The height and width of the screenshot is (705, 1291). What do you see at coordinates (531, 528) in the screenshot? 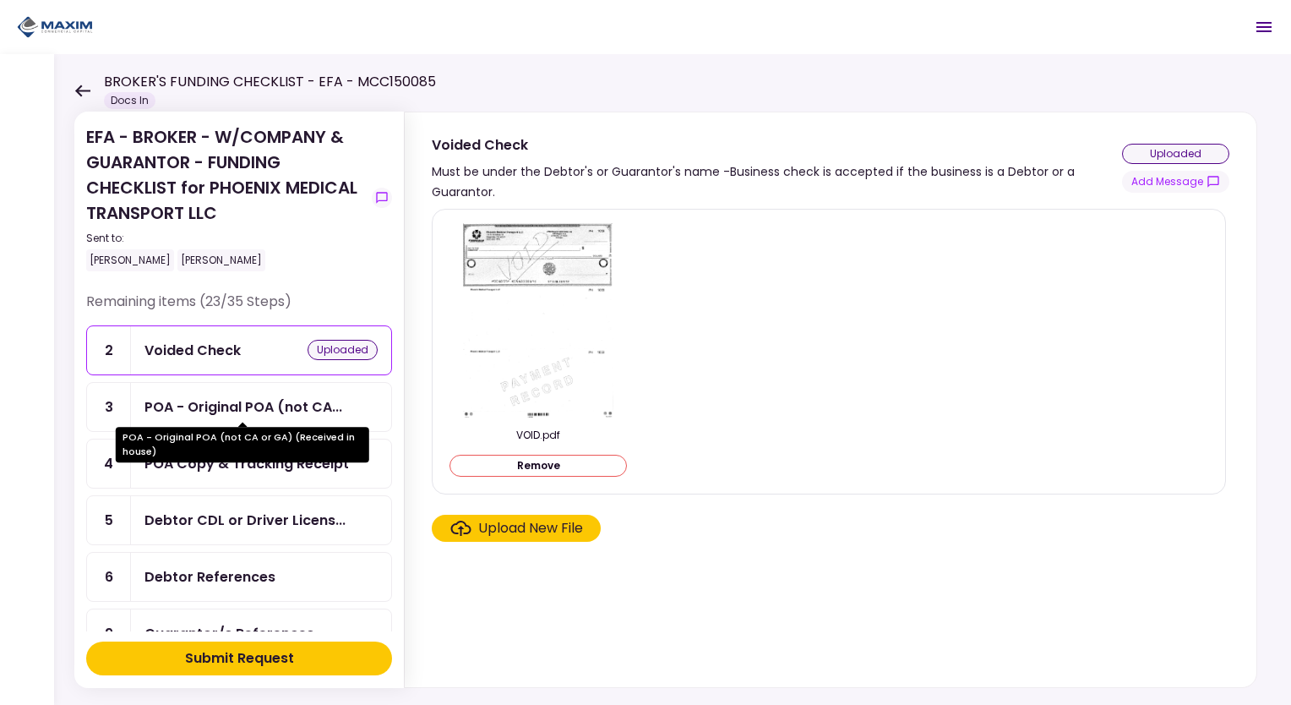
I see `div: Upload New File` at bounding box center [531, 528].